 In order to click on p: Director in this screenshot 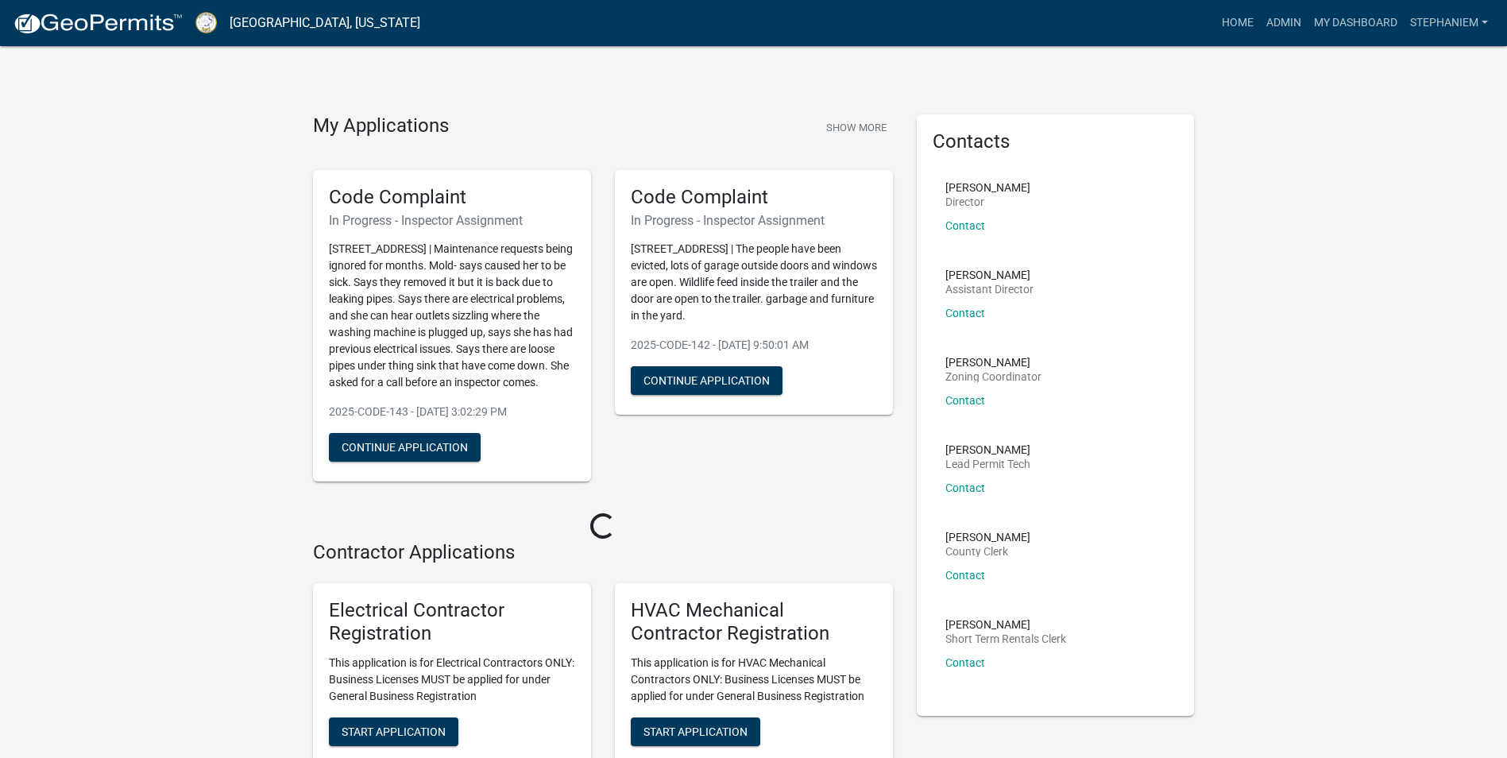, I will do `click(987, 202)`.